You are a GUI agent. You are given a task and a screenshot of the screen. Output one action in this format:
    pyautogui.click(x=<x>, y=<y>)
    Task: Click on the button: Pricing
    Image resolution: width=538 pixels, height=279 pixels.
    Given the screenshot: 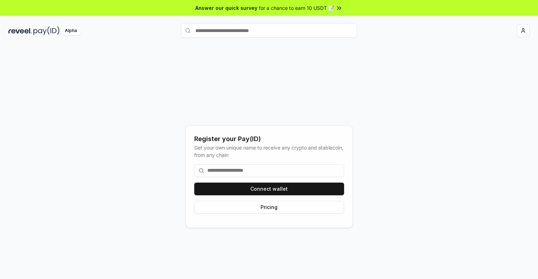 What is the action you would take?
    pyautogui.click(x=269, y=208)
    